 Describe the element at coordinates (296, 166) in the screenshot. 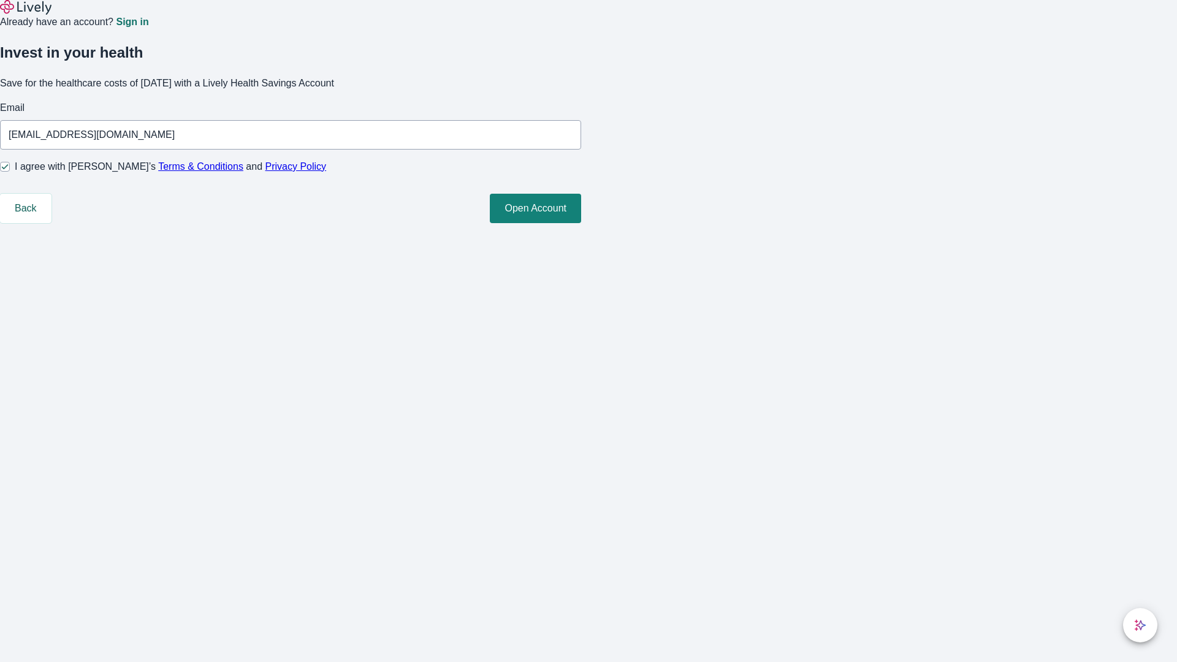

I see `a: Privacy Policy` at that location.